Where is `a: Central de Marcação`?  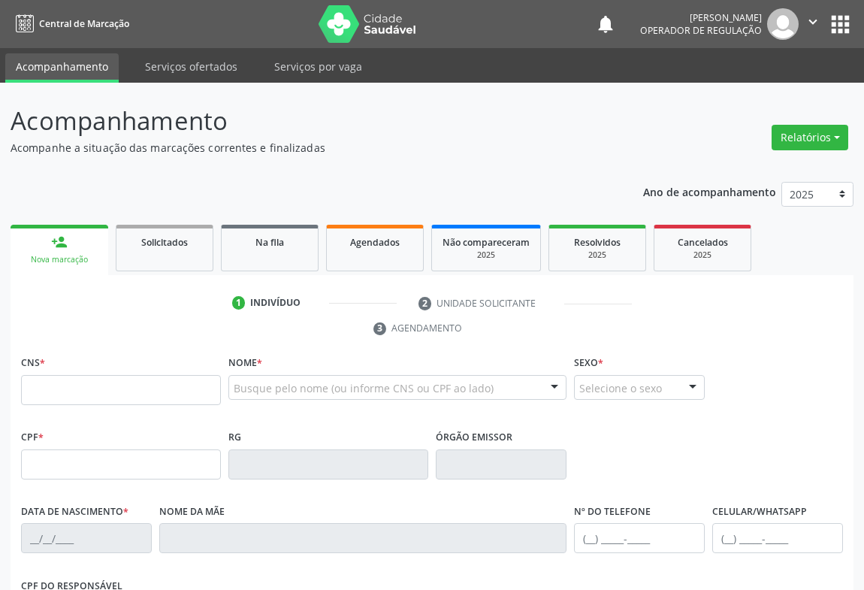 a: Central de Marcação is located at coordinates (70, 23).